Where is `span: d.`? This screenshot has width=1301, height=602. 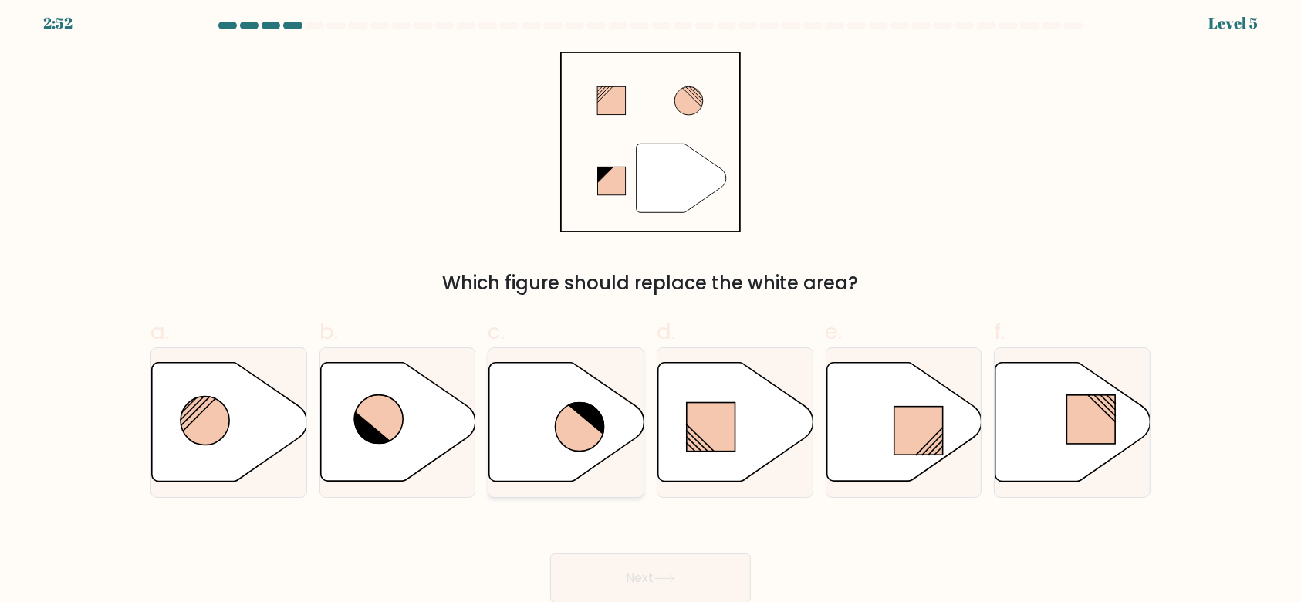 span: d. is located at coordinates (666, 331).